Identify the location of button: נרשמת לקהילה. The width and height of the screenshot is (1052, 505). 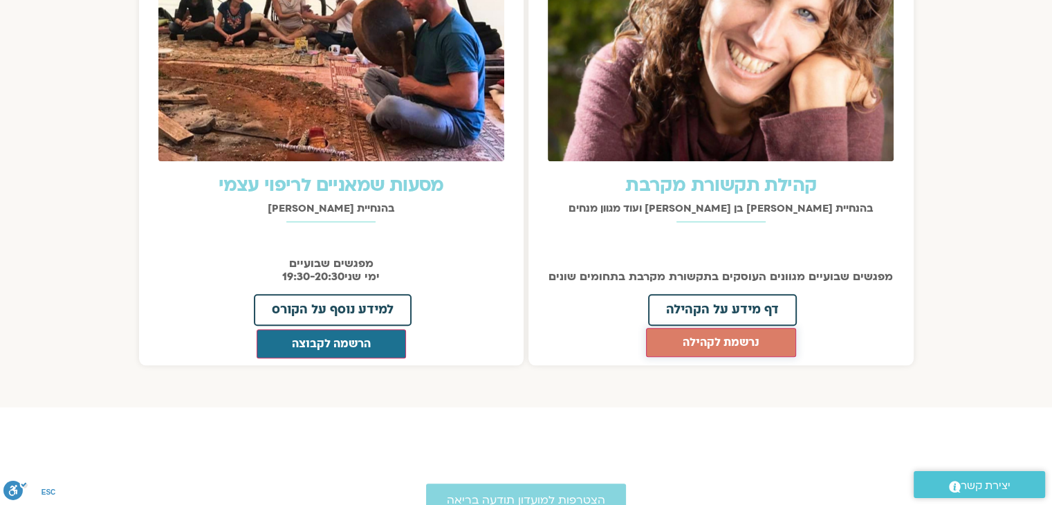
(721, 342).